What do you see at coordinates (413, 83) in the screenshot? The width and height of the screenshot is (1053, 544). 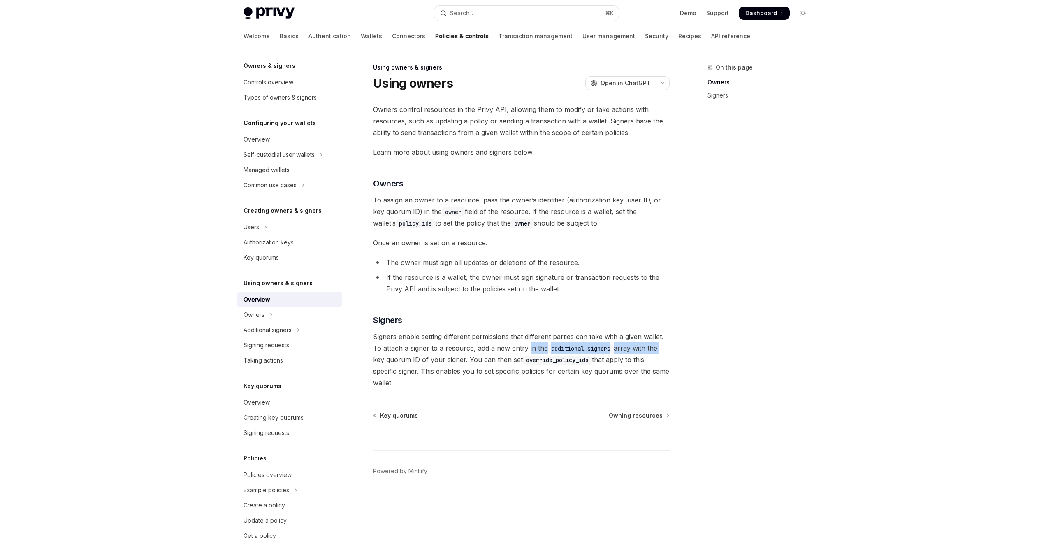 I see `h1: Using owners` at bounding box center [413, 83].